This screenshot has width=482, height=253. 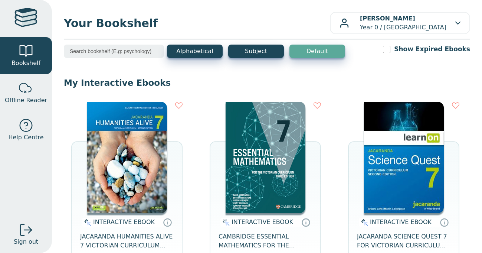 What do you see at coordinates (265, 157) in the screenshot?
I see `img: a4cdec38-c0cf-47c5-bca4-515c5eb7b3e9.png` at bounding box center [265, 157].